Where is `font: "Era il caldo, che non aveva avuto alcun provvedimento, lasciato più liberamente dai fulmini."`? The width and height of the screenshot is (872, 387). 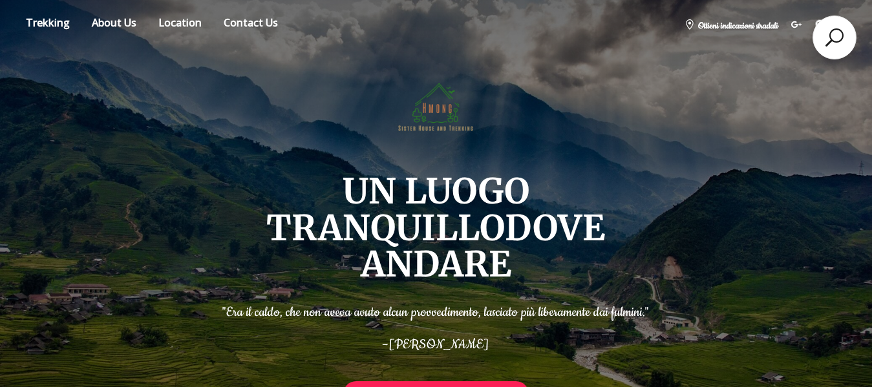 font: "Era il caldo, che non aveva avuto alcun provvedimento, lasciato più liberamente dai fulmini." is located at coordinates (436, 312).